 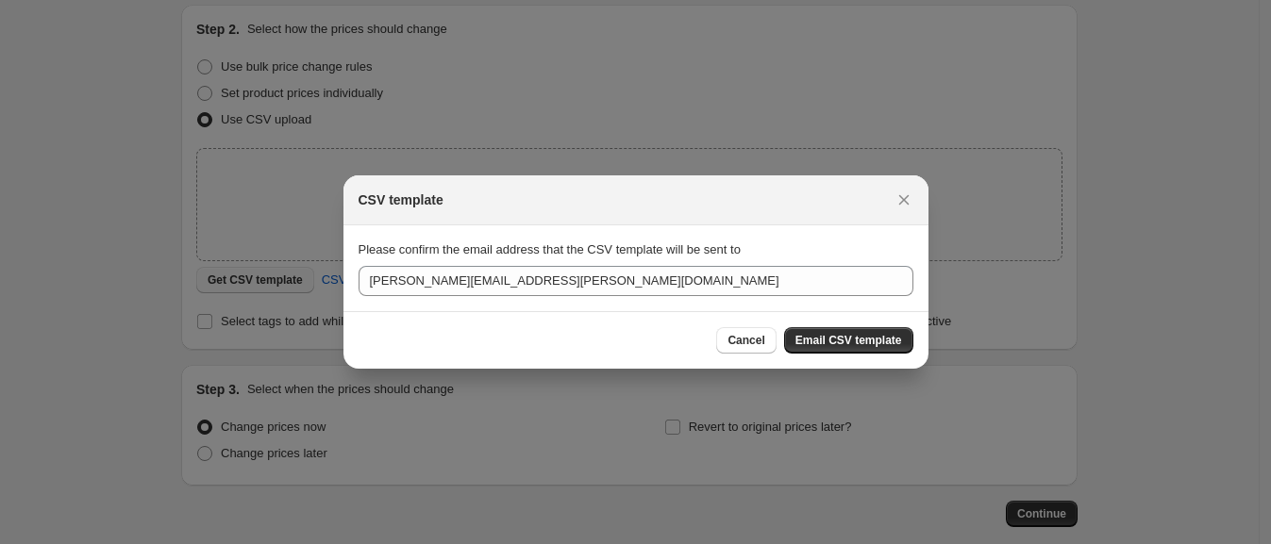 What do you see at coordinates (848, 341) in the screenshot?
I see `button: Email CSV template` at bounding box center [848, 341].